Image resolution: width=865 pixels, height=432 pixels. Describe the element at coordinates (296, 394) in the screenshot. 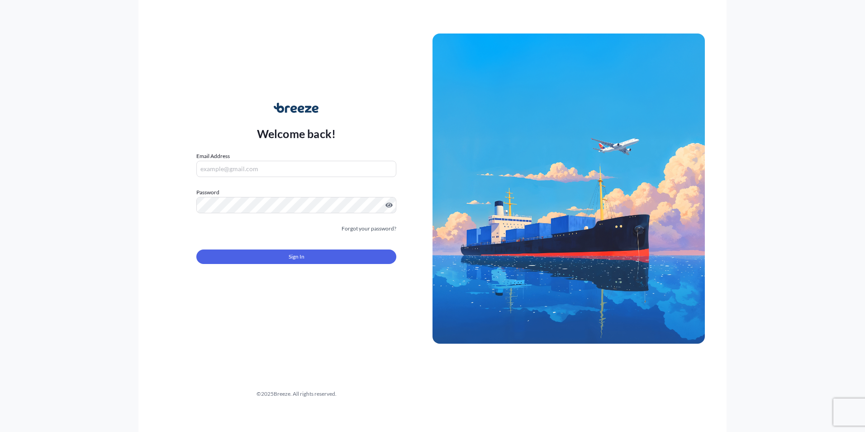

I see `div: © 2025 Breeze. All rights reserved.` at that location.